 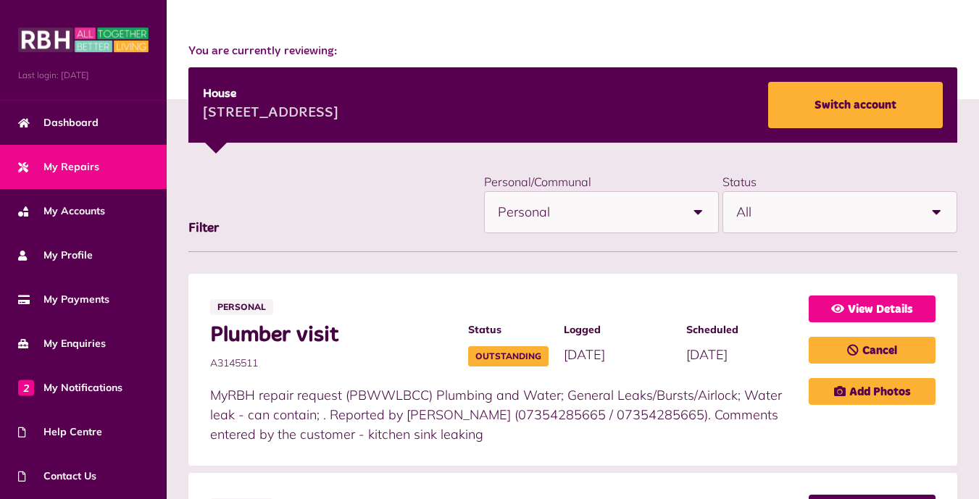 I want to click on span: Scheduled, so click(x=740, y=330).